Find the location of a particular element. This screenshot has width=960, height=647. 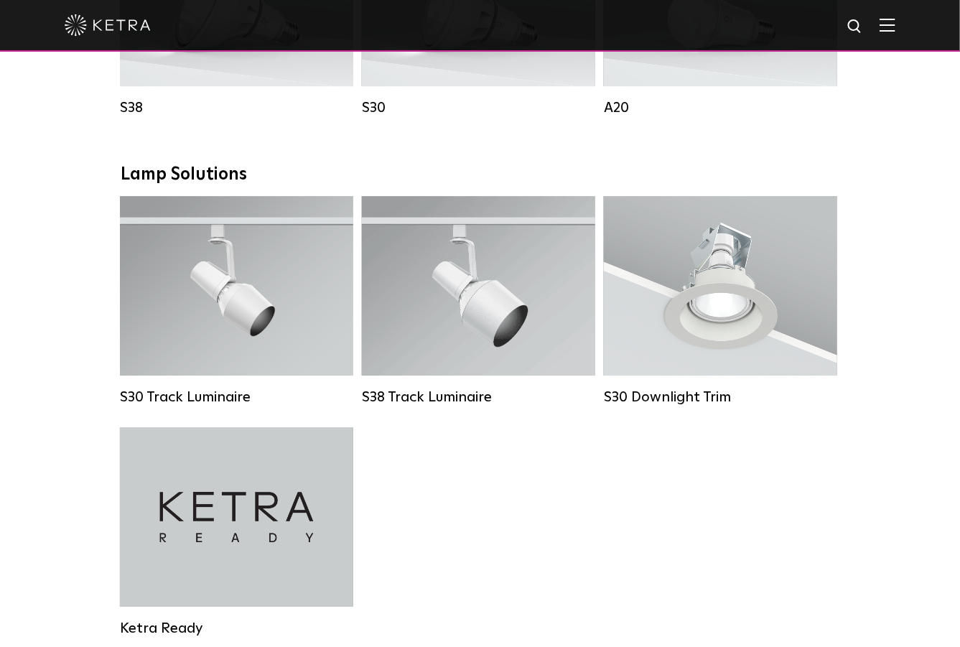

div: S30 Track Luminaire is located at coordinates (236, 397).